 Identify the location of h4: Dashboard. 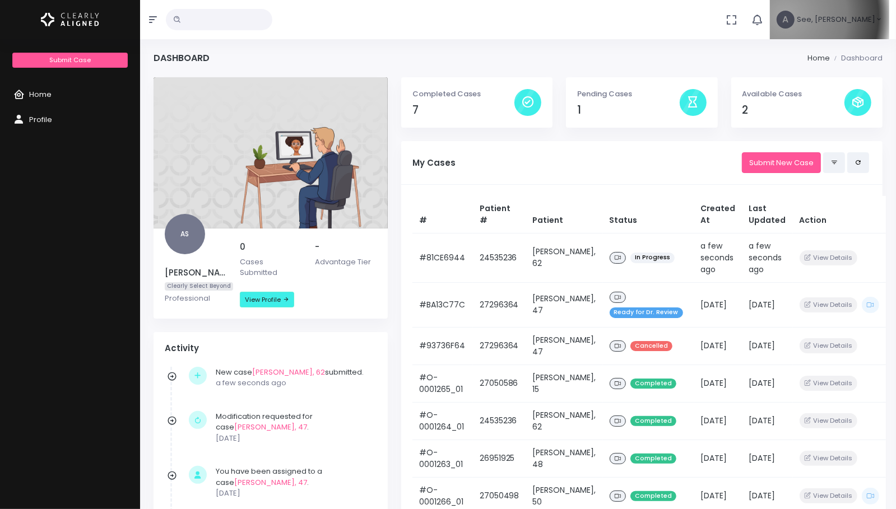
(181, 58).